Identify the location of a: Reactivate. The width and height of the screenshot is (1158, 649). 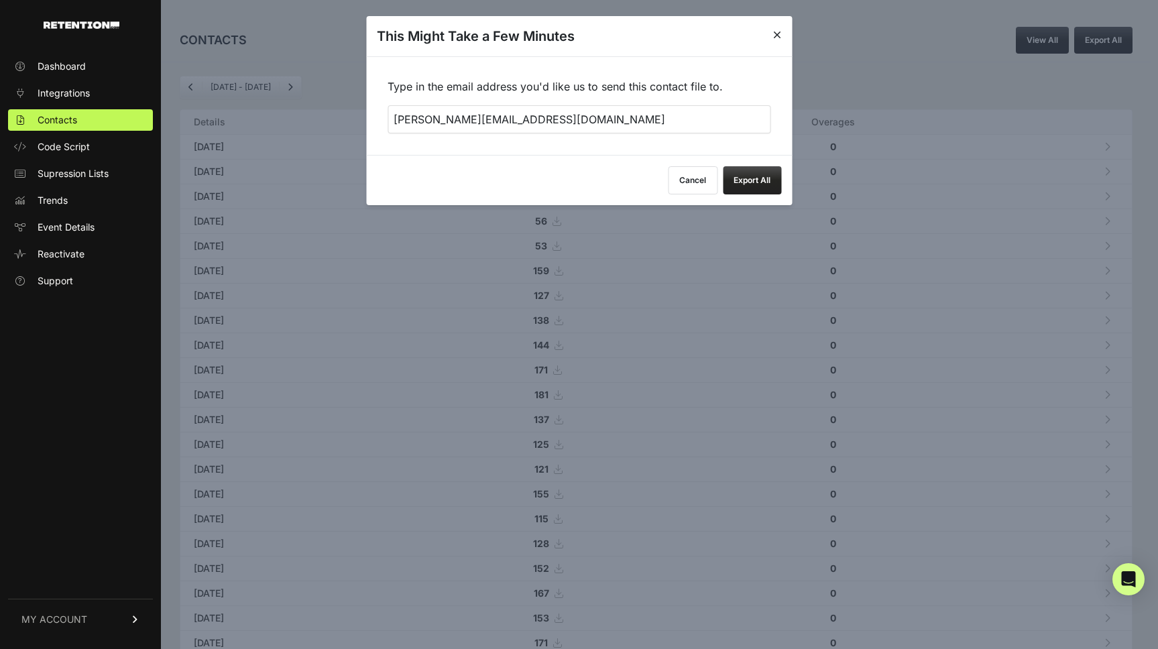
(80, 254).